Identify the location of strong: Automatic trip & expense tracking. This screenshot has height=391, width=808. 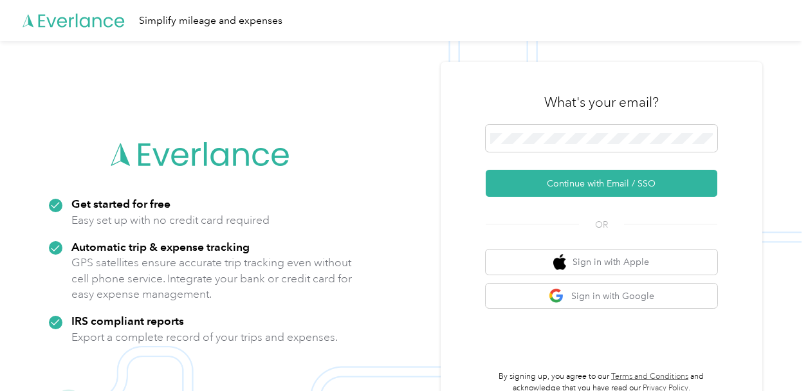
(160, 246).